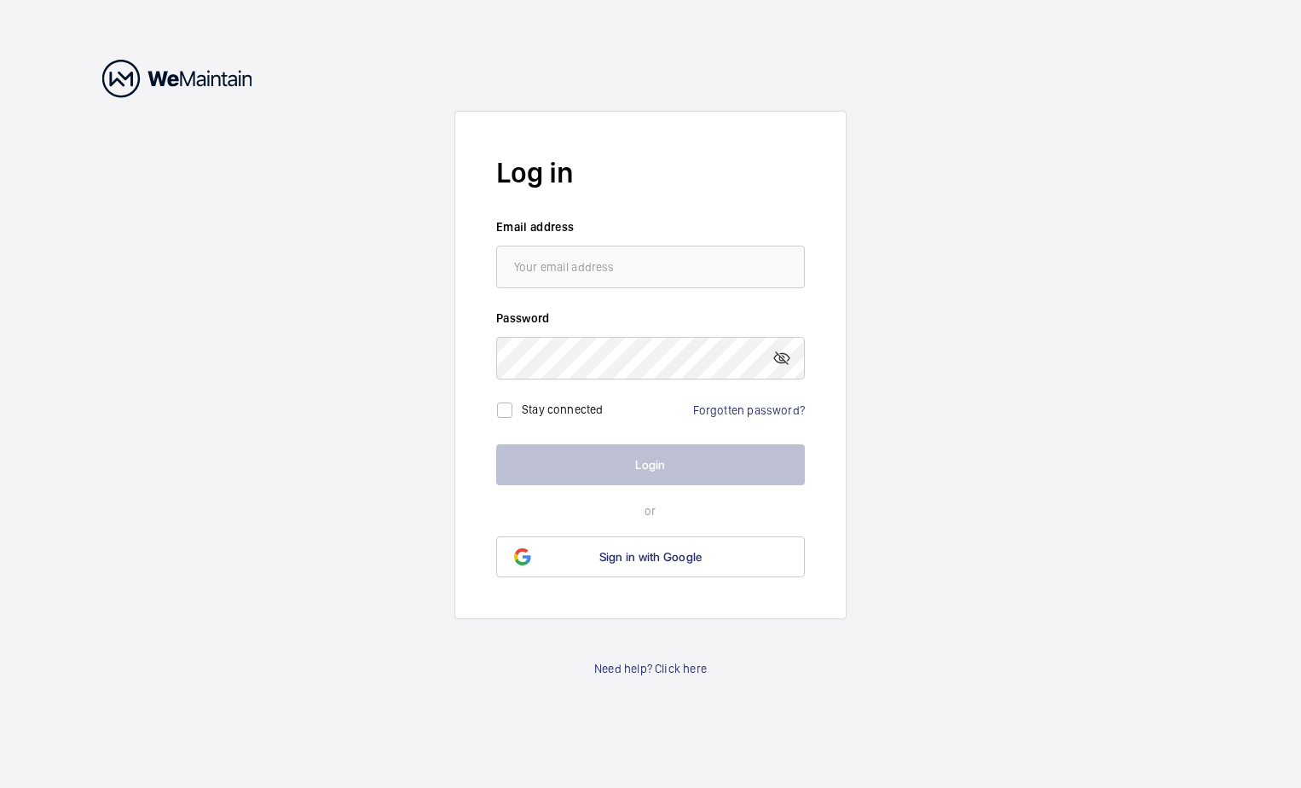  I want to click on p: or, so click(650, 511).